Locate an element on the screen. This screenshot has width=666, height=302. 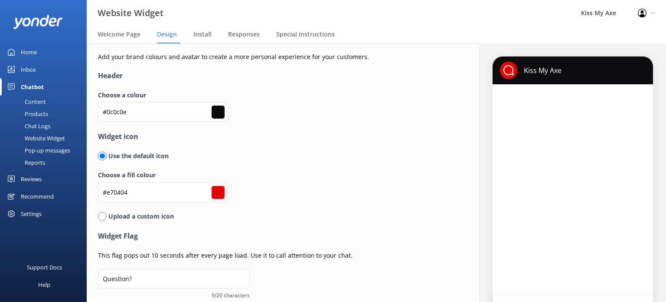
a: Reports is located at coordinates (46, 162).